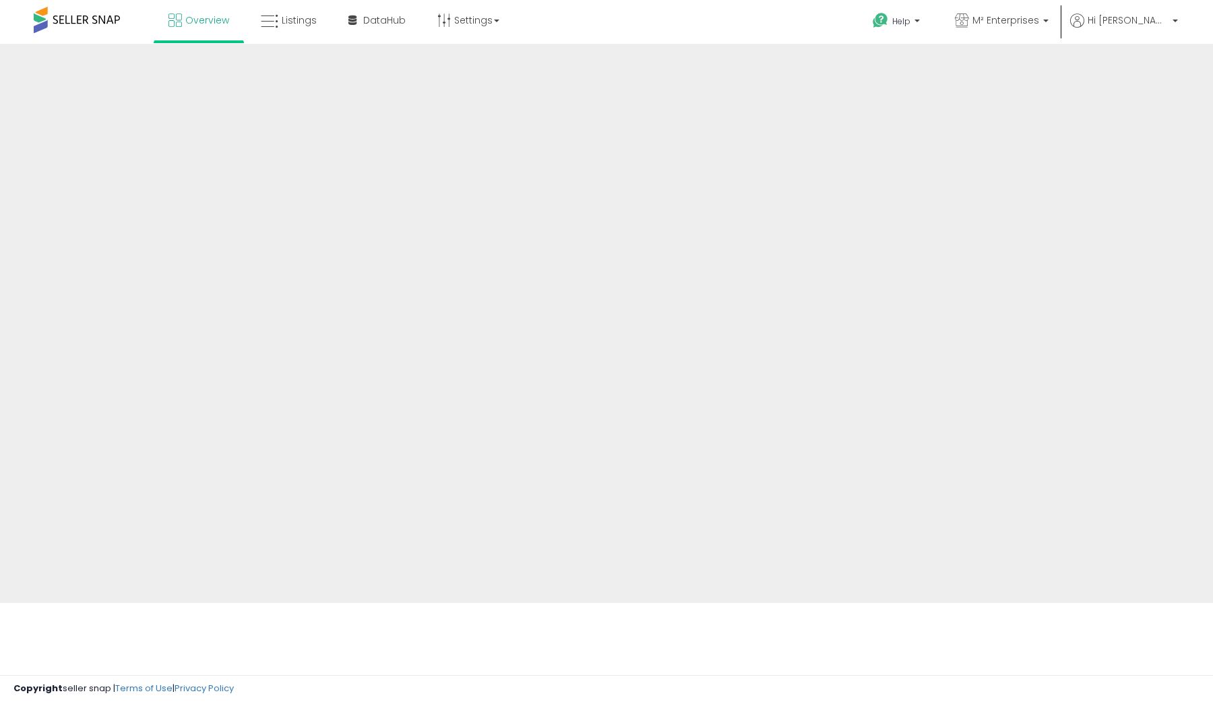 Image resolution: width=1213 pixels, height=702 pixels. Describe the element at coordinates (901, 21) in the screenshot. I see `span: Help` at that location.